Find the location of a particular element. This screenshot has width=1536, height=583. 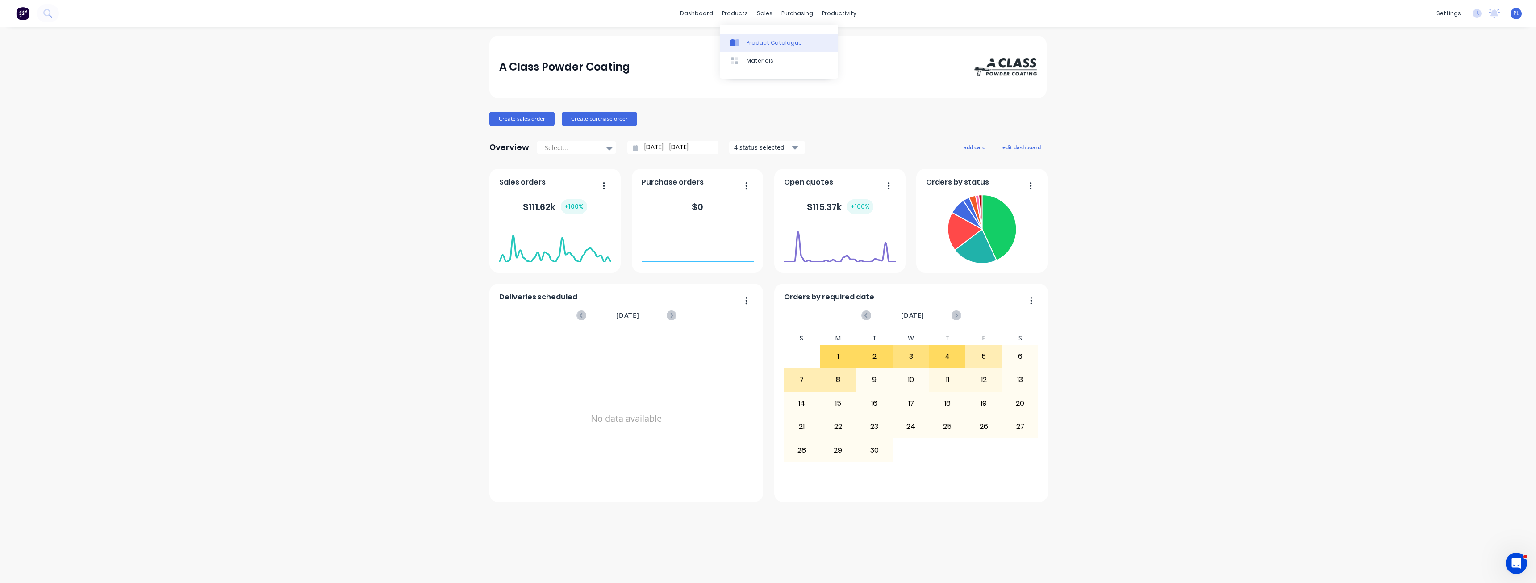

div: Materials is located at coordinates (760, 61).